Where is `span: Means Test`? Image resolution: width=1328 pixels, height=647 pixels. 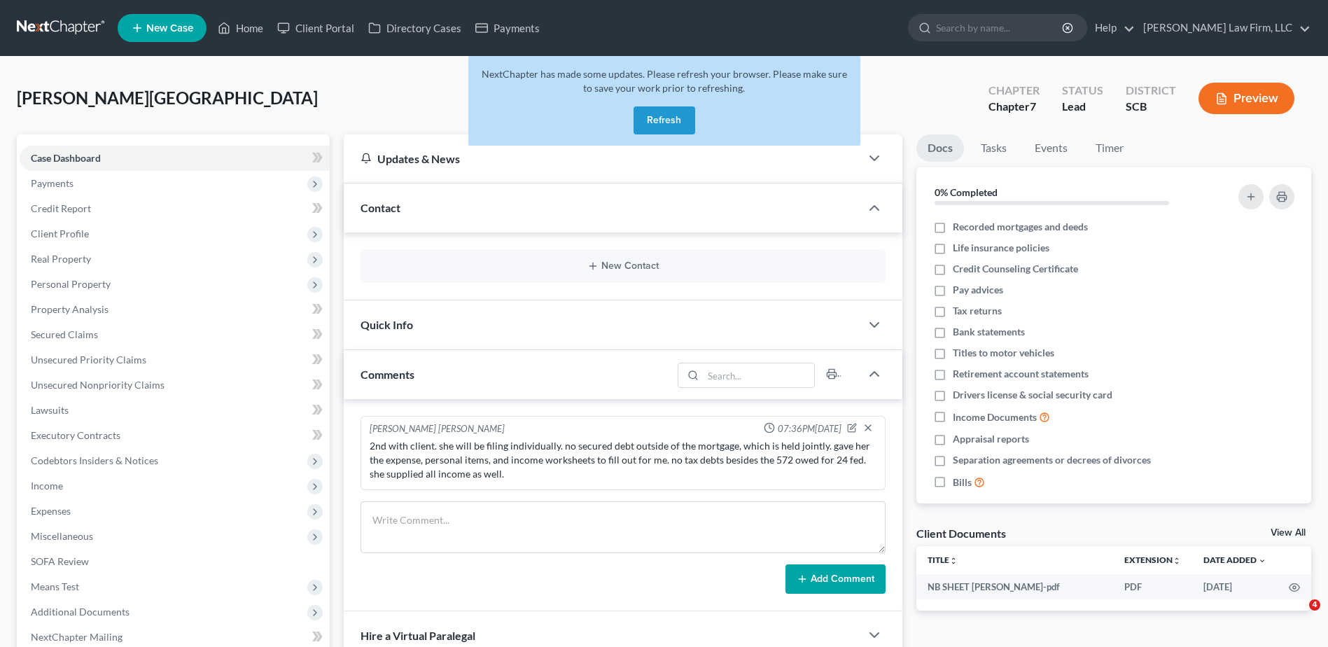 span: Means Test is located at coordinates (55, 586).